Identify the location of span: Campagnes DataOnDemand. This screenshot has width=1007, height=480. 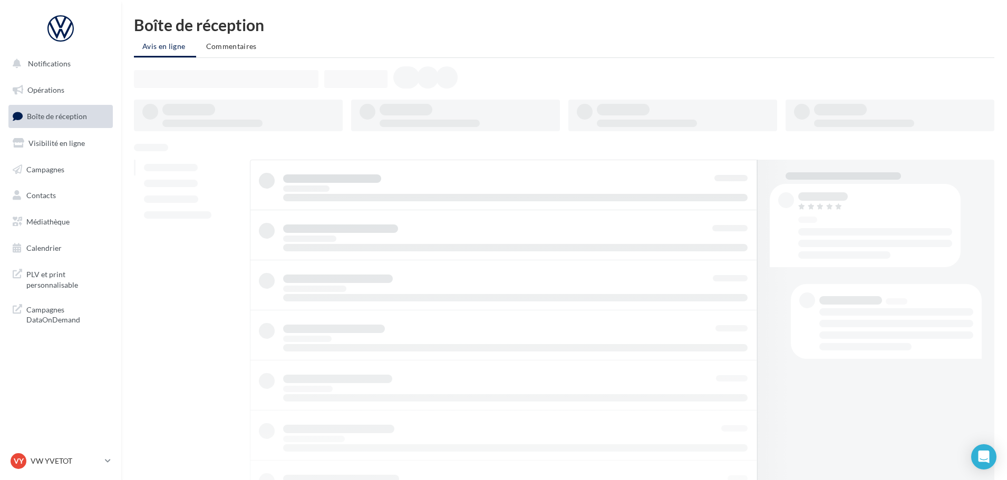
(67, 314).